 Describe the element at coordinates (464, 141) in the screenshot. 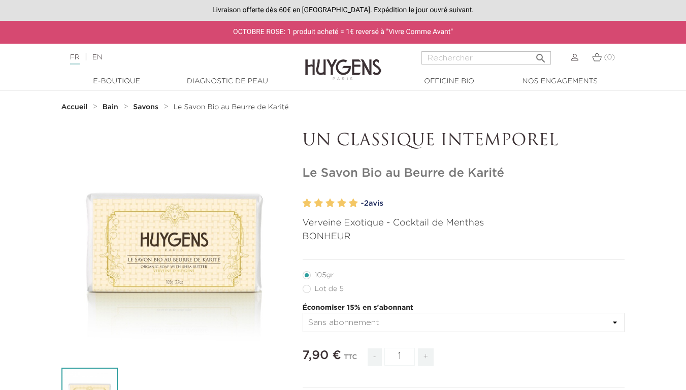

I see `p: UN CLASSIQUE INTEMPOREL` at that location.